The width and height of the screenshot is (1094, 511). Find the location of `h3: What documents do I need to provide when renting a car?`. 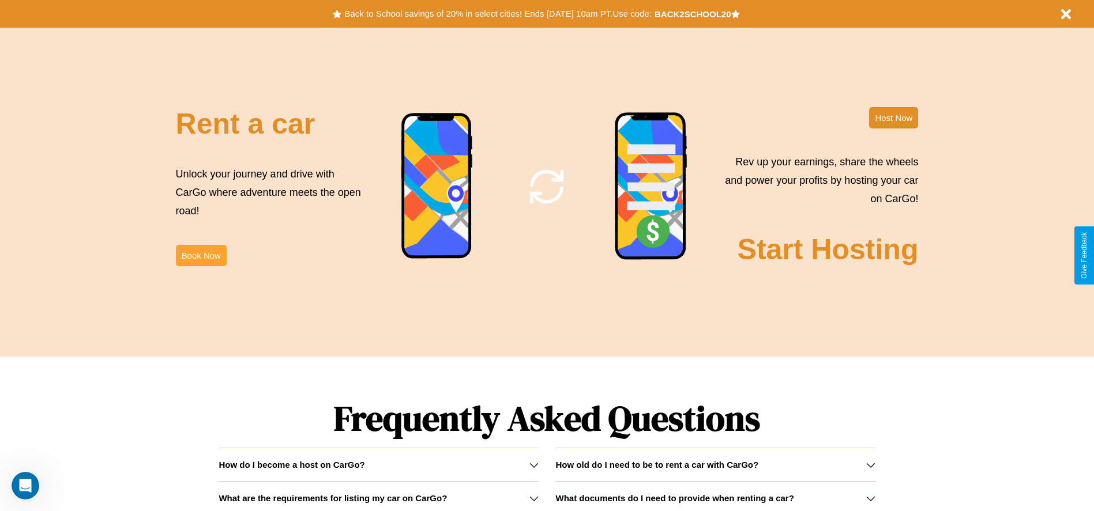

h3: What documents do I need to provide when renting a car? is located at coordinates (675, 498).